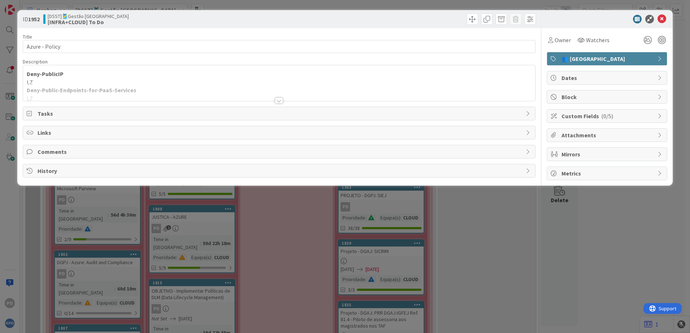  Describe the element at coordinates (607, 97) in the screenshot. I see `span: Block` at that location.